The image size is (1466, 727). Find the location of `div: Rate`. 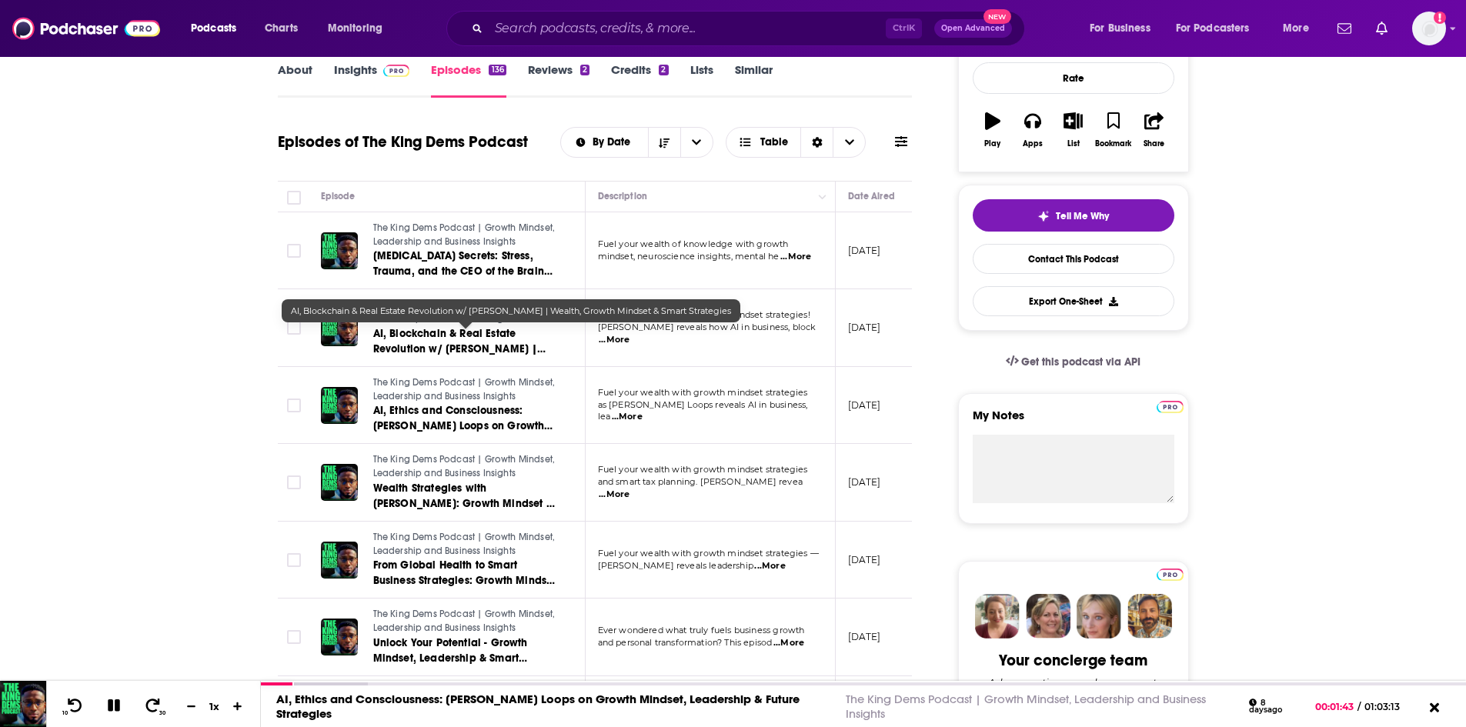

div: Rate is located at coordinates (1074, 78).